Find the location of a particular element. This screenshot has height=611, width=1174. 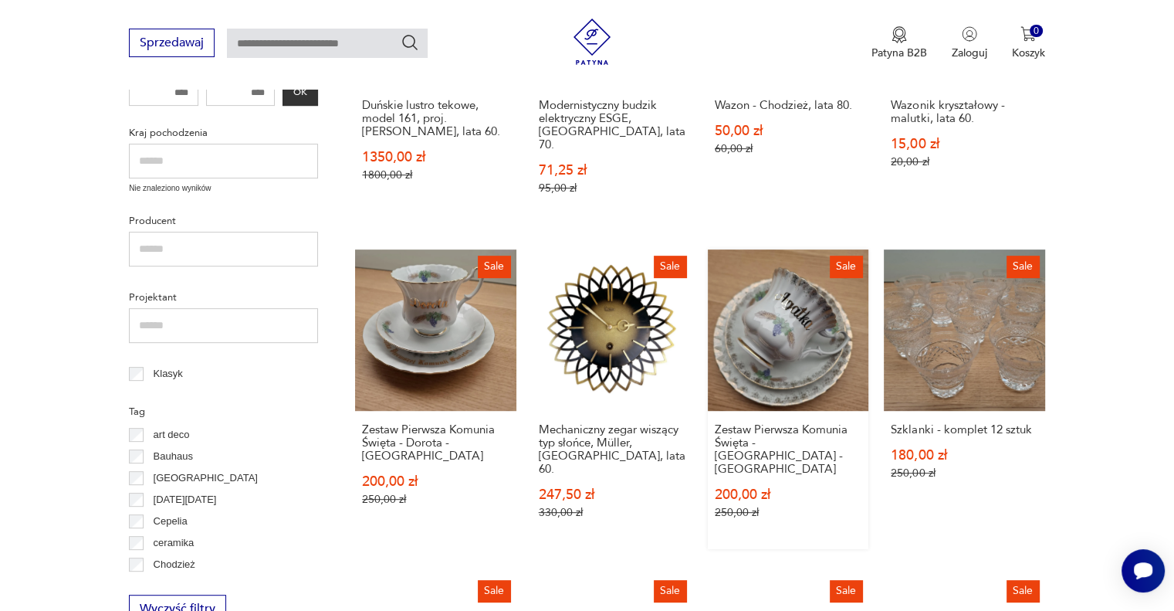

img: Ikonka użytkownika is located at coordinates (969, 34).